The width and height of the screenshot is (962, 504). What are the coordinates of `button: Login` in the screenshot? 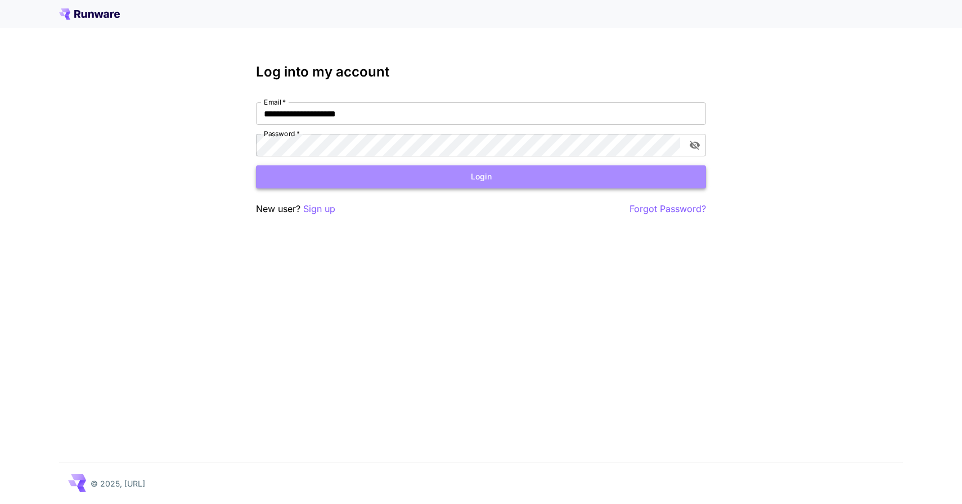 It's located at (481, 177).